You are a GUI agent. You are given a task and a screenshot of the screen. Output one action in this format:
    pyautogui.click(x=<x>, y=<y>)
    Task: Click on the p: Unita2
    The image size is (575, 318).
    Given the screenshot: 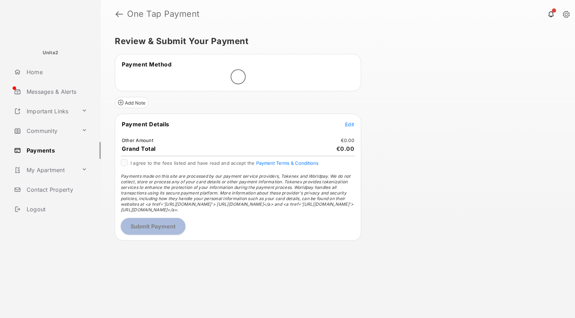 What is the action you would take?
    pyautogui.click(x=50, y=53)
    